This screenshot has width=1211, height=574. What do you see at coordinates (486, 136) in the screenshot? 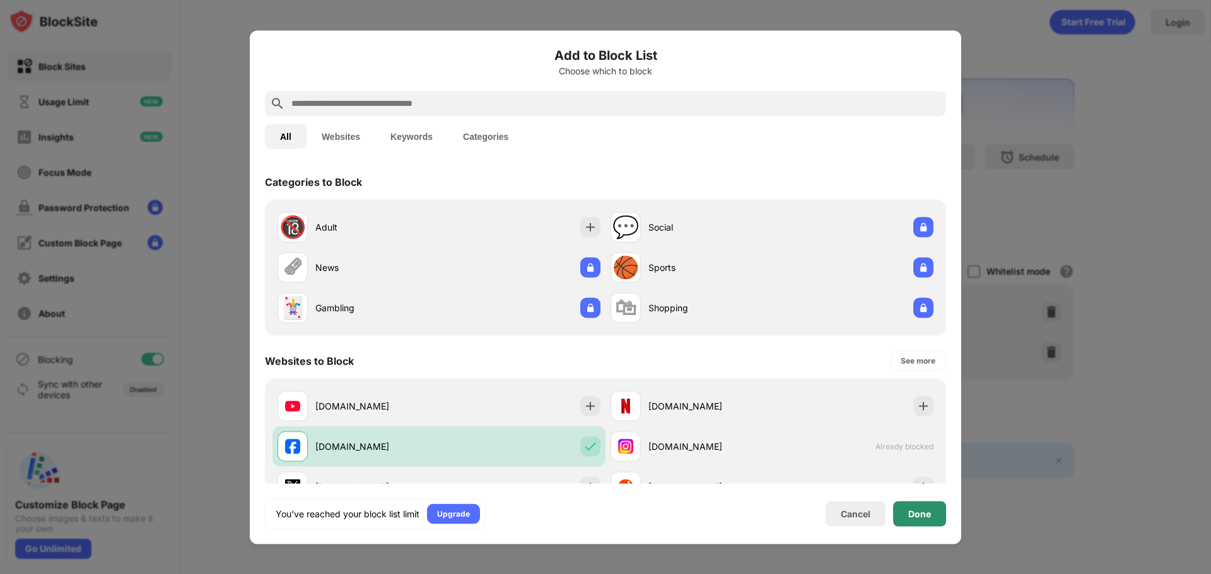
I see `button: Categories` at bounding box center [486, 136].